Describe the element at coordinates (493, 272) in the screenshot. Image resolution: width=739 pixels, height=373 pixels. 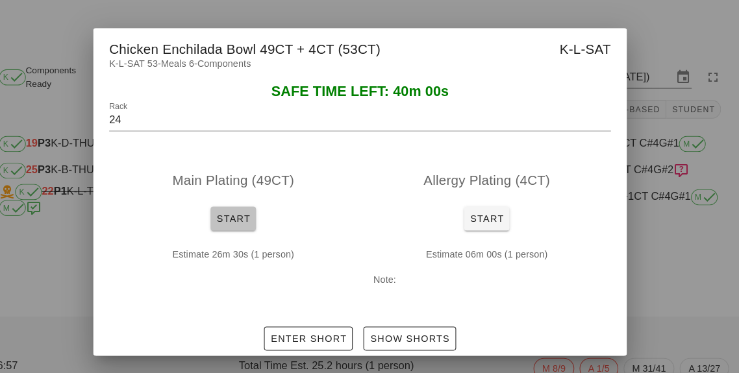
I see `p: Note:` at that location.